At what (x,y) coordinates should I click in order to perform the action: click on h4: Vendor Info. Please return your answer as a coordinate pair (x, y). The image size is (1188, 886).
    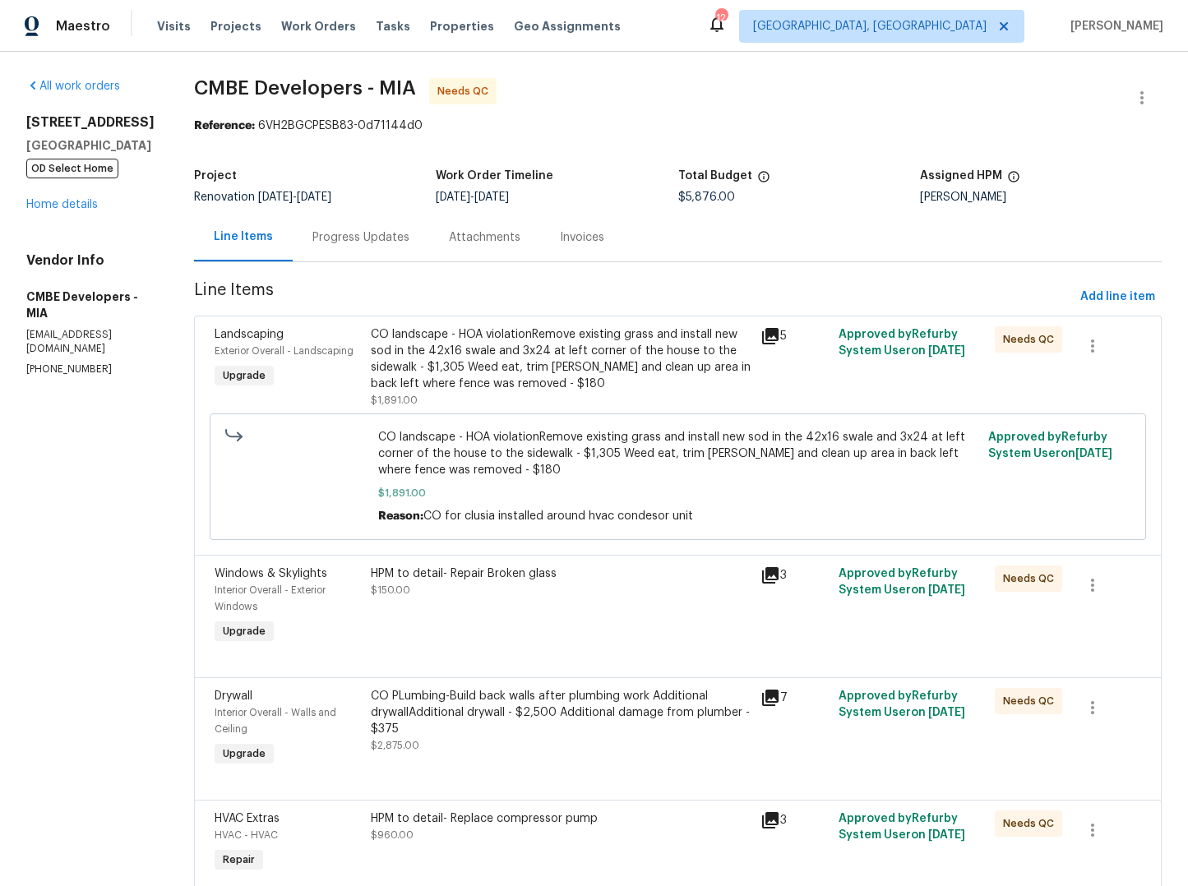
    Looking at the image, I should click on (90, 261).